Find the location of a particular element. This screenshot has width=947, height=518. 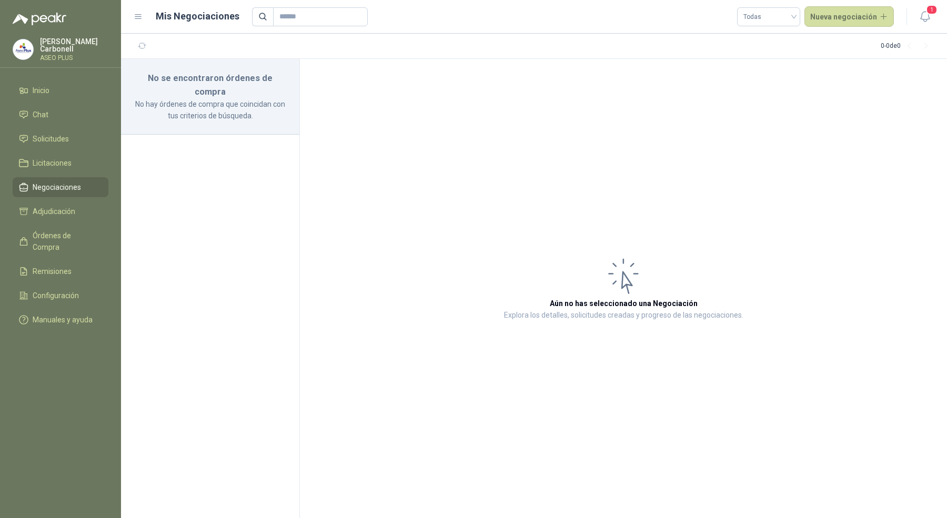

span: Remisiones is located at coordinates (52, 272).